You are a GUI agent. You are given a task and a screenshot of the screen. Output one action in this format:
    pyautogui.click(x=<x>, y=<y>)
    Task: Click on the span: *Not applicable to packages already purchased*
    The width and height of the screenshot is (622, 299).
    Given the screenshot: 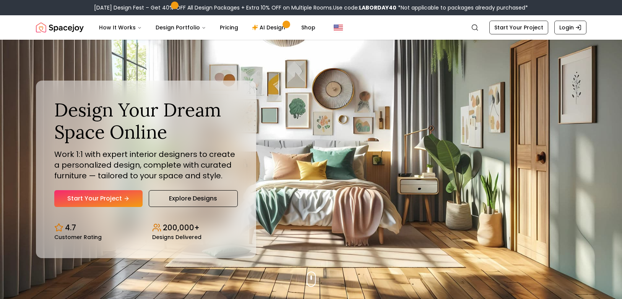 What is the action you would take?
    pyautogui.click(x=462, y=8)
    